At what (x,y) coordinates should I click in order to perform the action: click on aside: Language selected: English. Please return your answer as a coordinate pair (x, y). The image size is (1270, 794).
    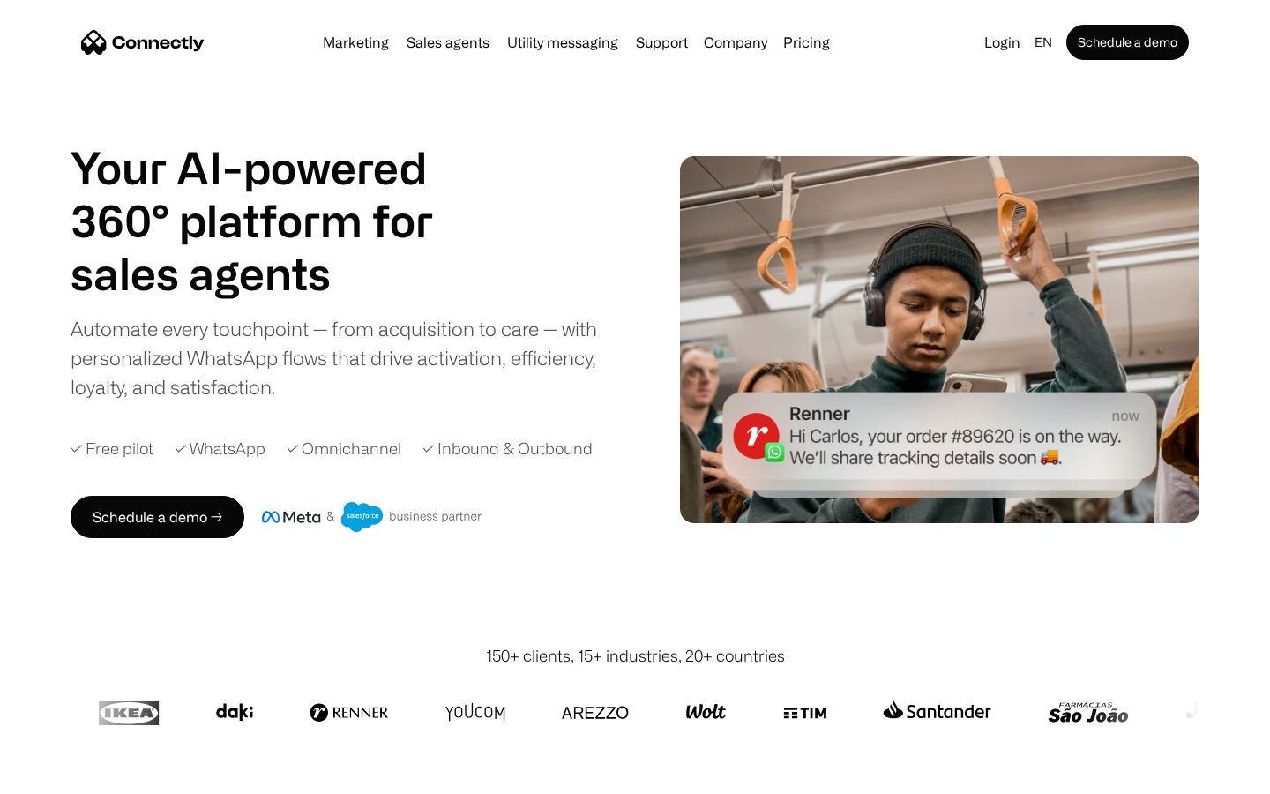
    Looking at the image, I should click on (62, 775).